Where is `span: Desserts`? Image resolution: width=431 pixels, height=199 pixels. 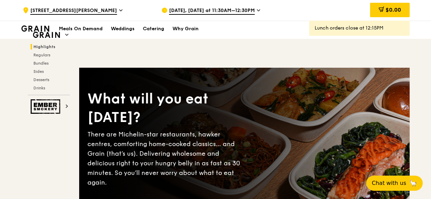
span: Desserts is located at coordinates (41, 80).